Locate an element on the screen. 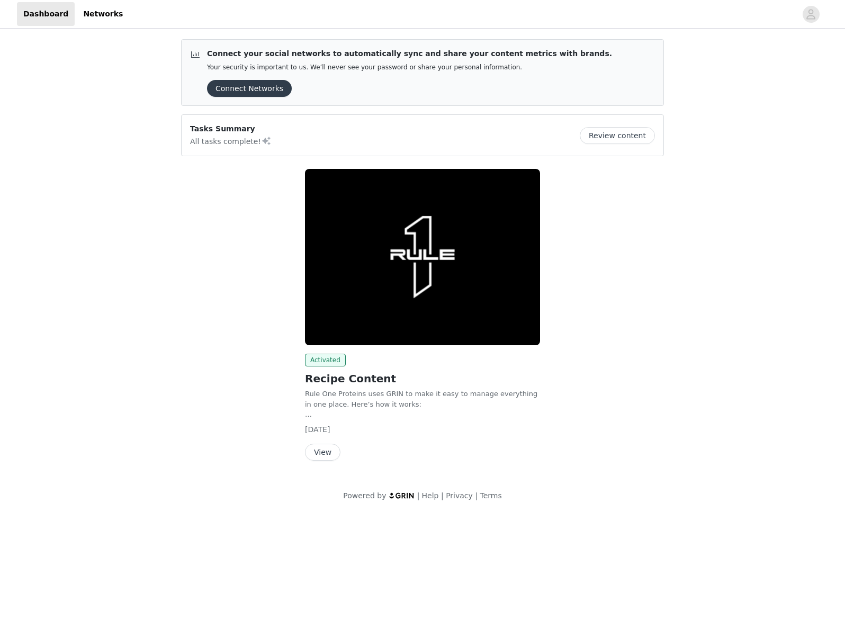  div: avatar is located at coordinates (811, 14).